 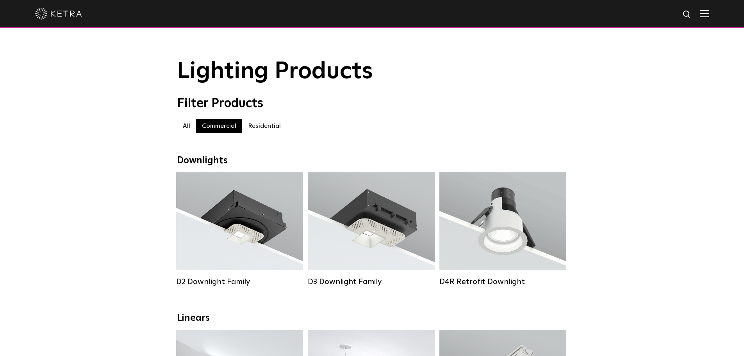 What do you see at coordinates (503, 282) in the screenshot?
I see `div: D4R Retrofit Downlight` at bounding box center [503, 282].